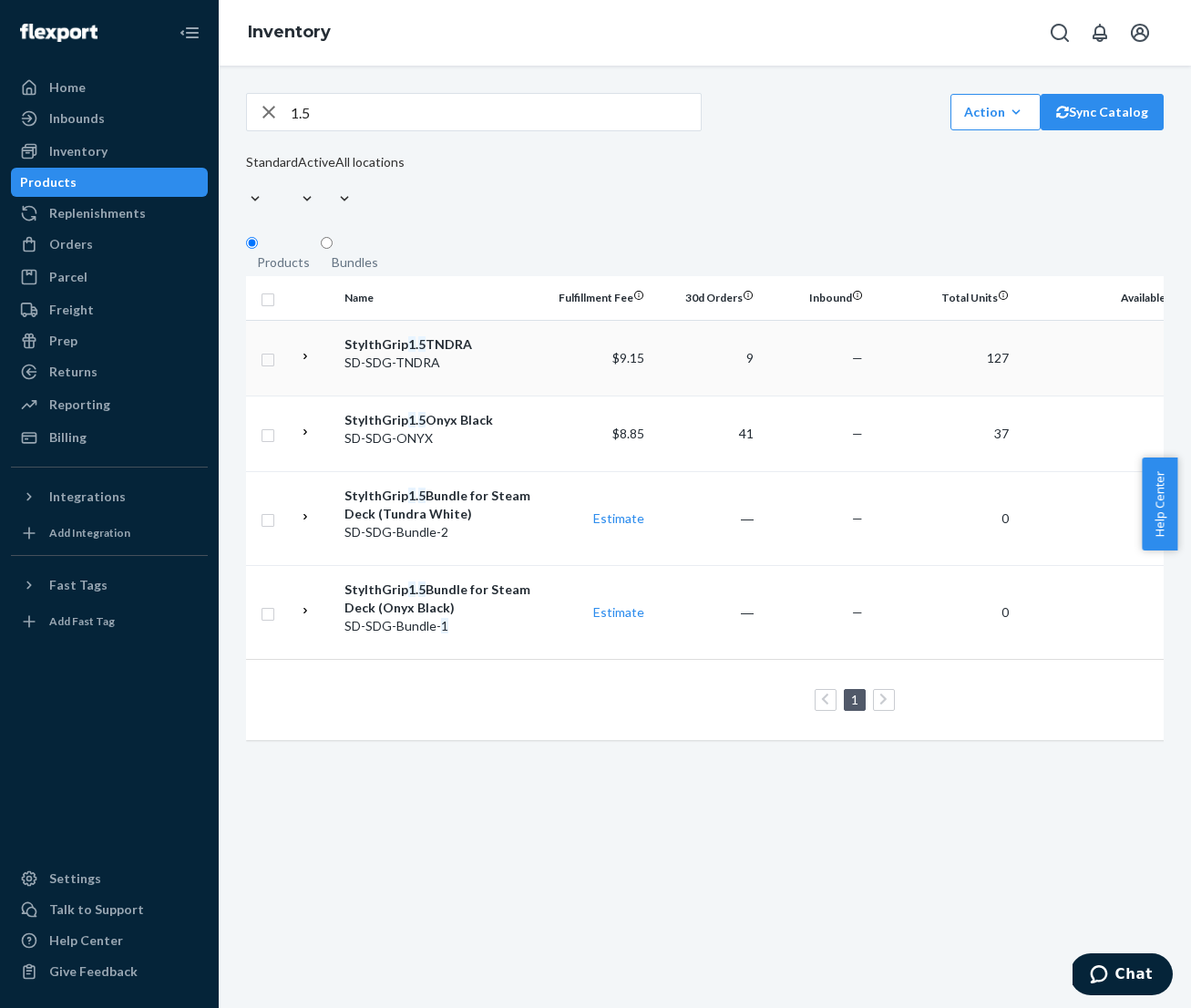 Image resolution: width=1191 pixels, height=1008 pixels. I want to click on input: Active, so click(299, 180).